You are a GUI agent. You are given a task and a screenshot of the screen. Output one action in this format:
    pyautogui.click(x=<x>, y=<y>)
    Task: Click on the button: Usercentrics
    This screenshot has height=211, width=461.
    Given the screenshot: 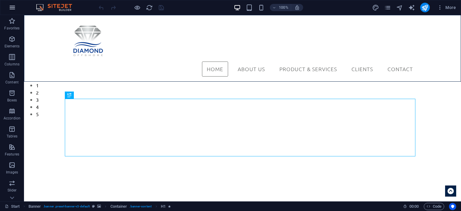 What is the action you would take?
    pyautogui.click(x=453, y=206)
    